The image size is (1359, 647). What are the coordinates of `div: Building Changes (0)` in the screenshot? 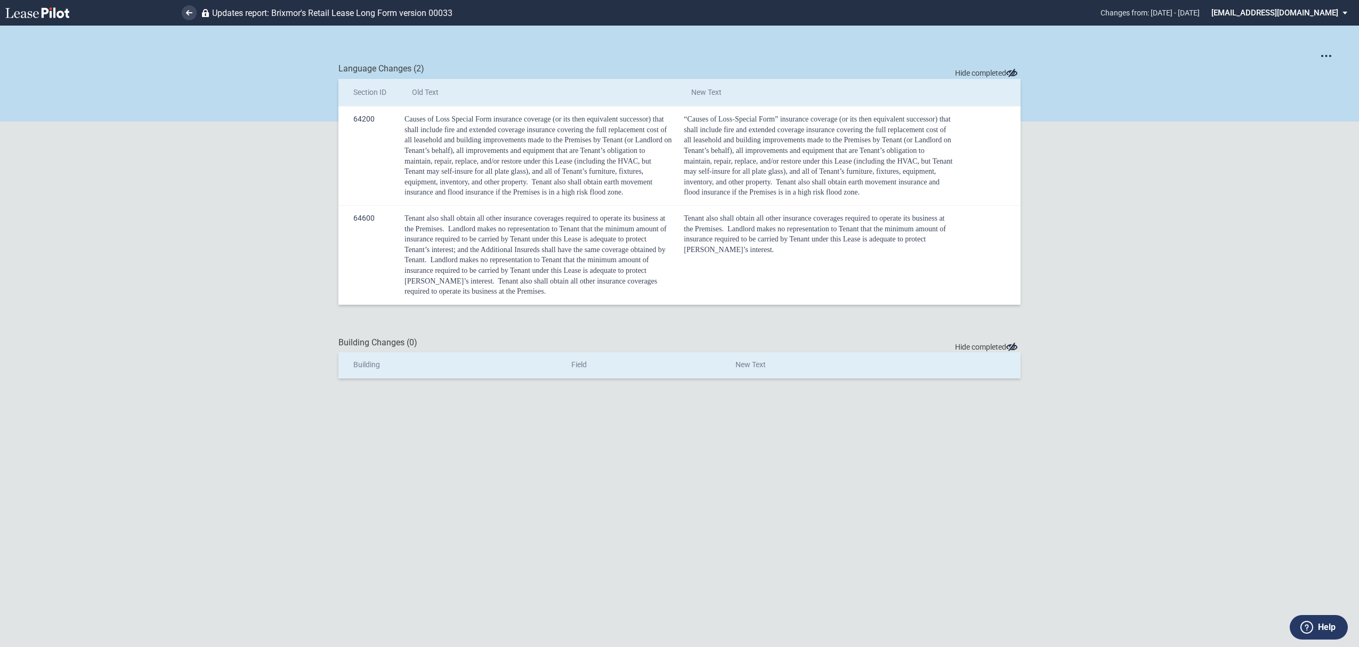 It's located at (679, 343).